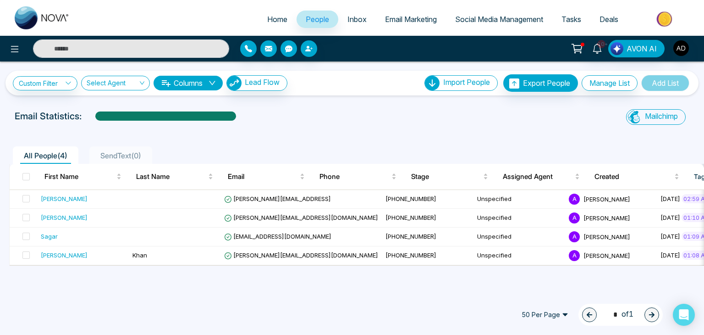 This screenshot has width=704, height=335. I want to click on th: First Name, so click(83, 177).